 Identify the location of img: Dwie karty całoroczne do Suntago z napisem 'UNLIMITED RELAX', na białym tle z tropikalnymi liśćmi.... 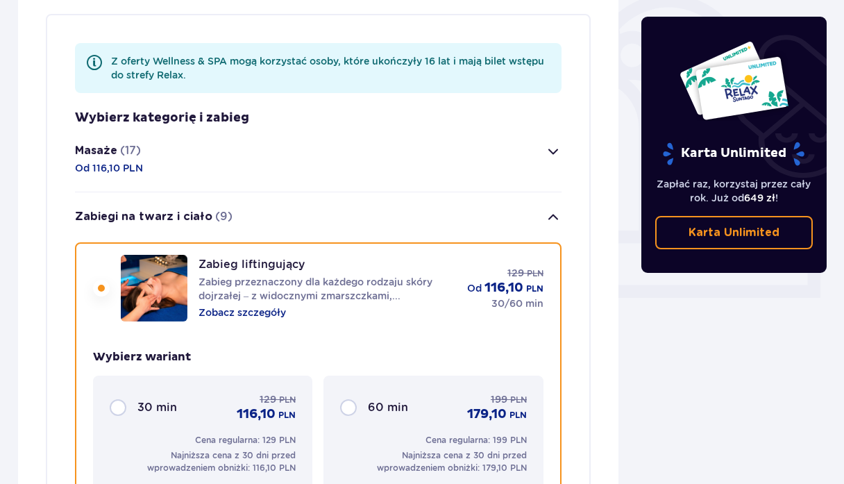
(734, 81).